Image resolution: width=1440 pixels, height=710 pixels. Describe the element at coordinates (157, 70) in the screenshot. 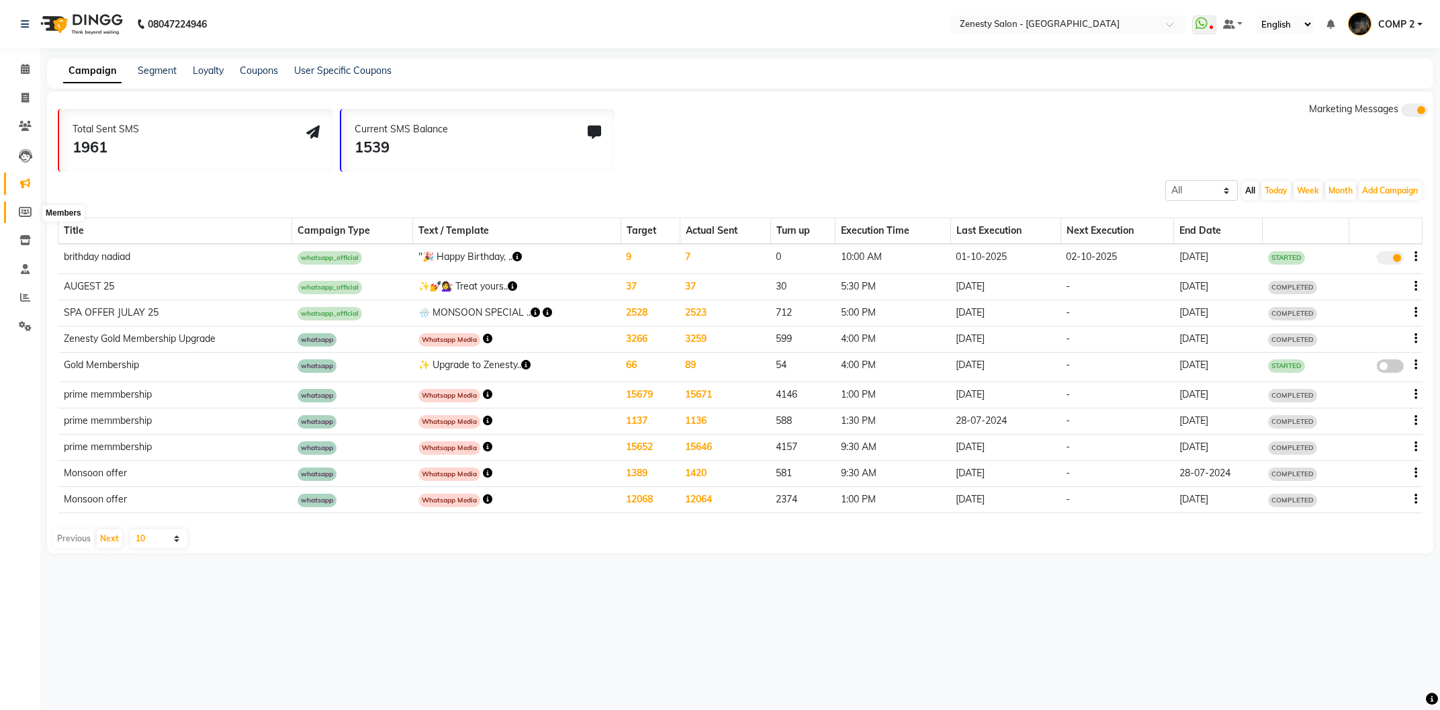

I see `a: Segment` at that location.